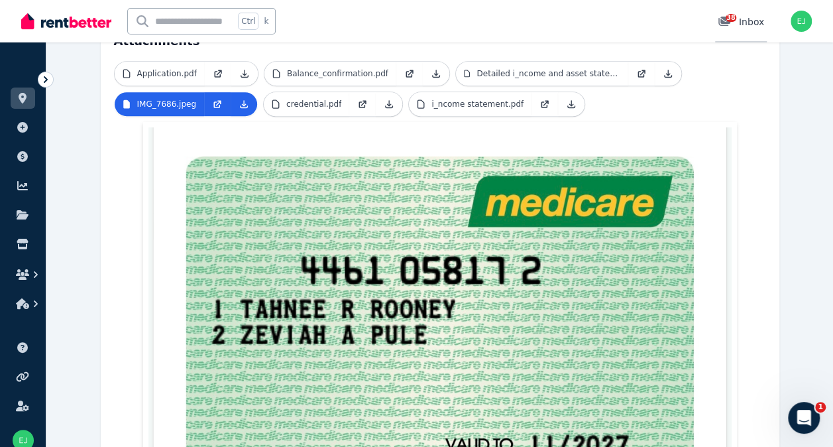 This screenshot has width=833, height=447. I want to click on p: Detailed i_ncome and asset statement.pdf, so click(548, 74).